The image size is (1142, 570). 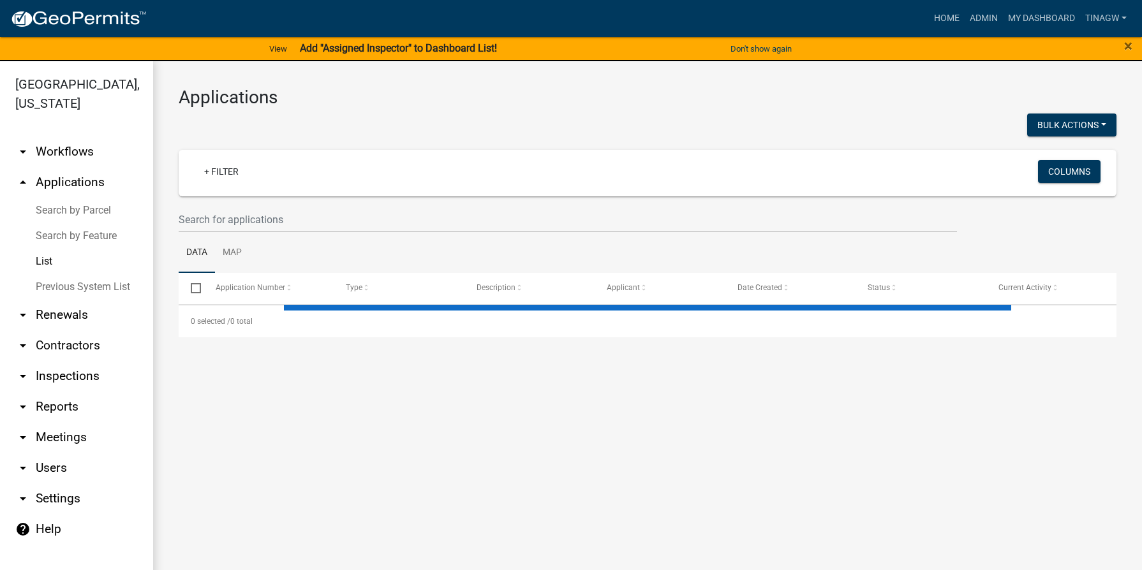 What do you see at coordinates (529, 288) in the screenshot?
I see `datatable-header-cell: Description` at bounding box center [529, 288].